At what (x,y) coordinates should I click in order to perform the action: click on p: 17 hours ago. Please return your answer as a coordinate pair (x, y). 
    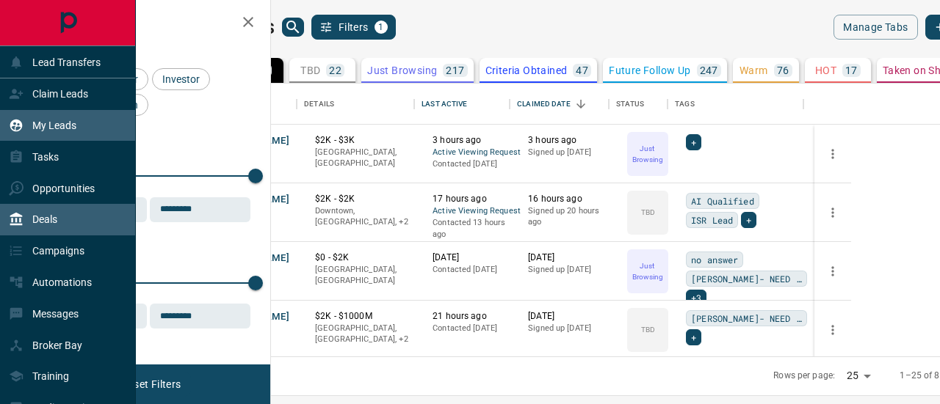
    Looking at the image, I should click on (473, 199).